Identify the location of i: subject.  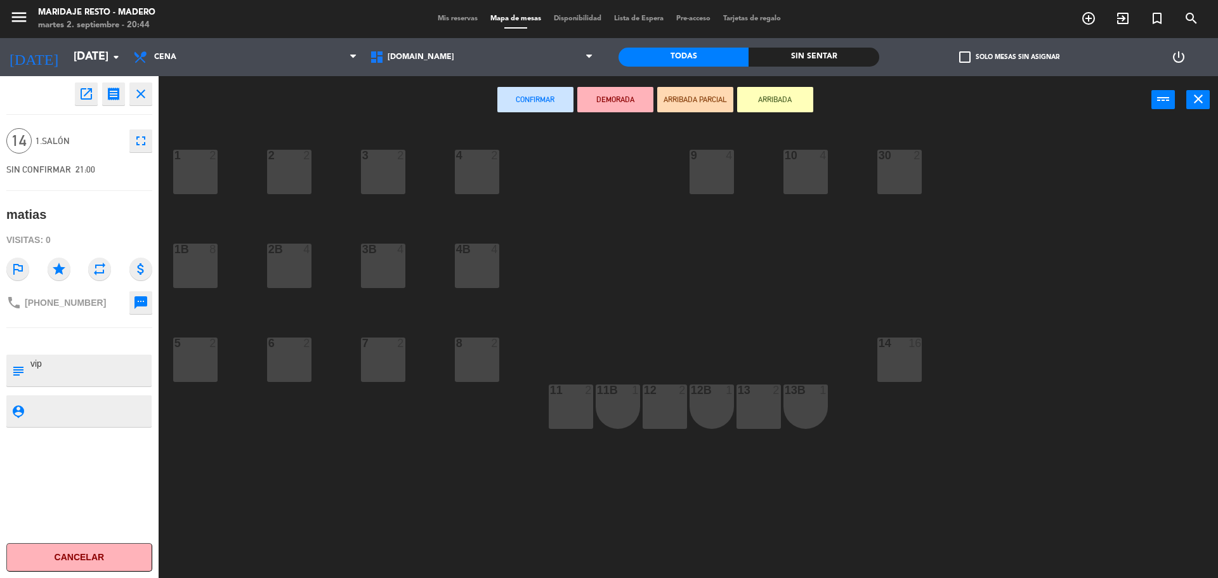
(18, 370).